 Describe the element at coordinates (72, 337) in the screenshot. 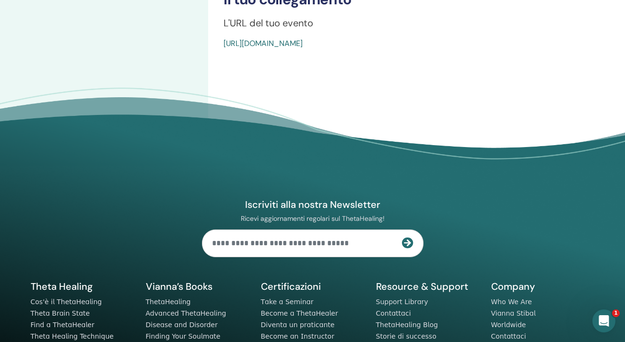

I see `a: Theta Healing Technique` at that location.